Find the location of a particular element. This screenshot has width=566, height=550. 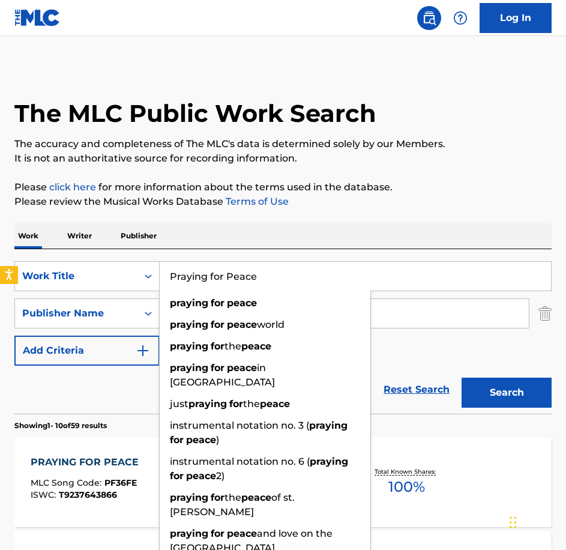

p: Work is located at coordinates (28, 236).